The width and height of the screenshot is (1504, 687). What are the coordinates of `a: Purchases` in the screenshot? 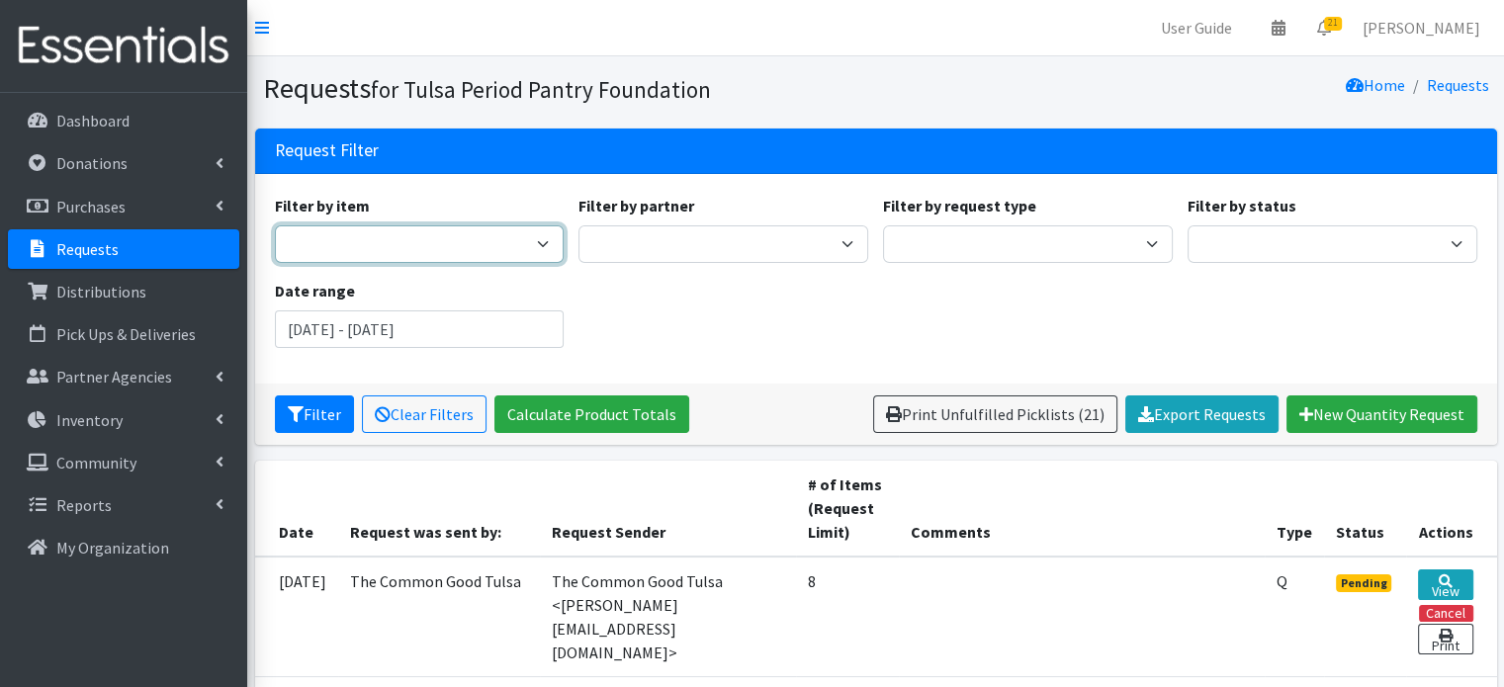 It's located at (124, 207).